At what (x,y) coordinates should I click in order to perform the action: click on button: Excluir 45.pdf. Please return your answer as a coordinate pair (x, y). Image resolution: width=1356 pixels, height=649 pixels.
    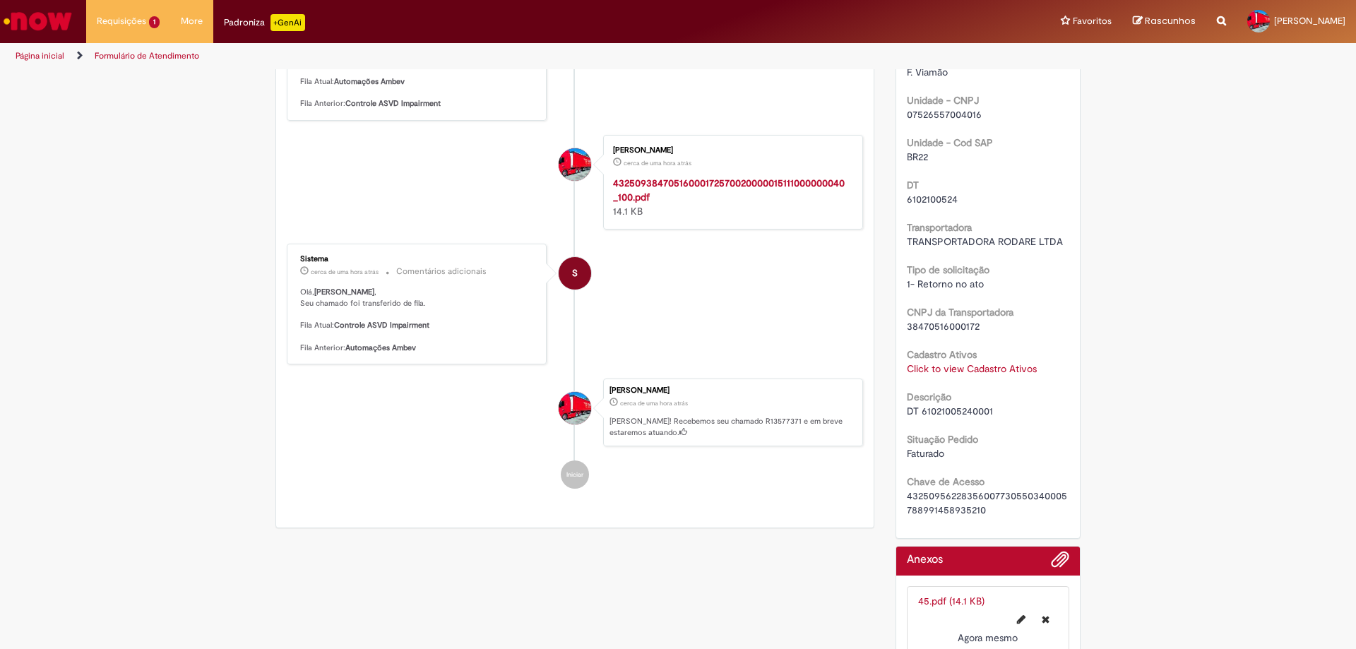
    Looking at the image, I should click on (1045, 619).